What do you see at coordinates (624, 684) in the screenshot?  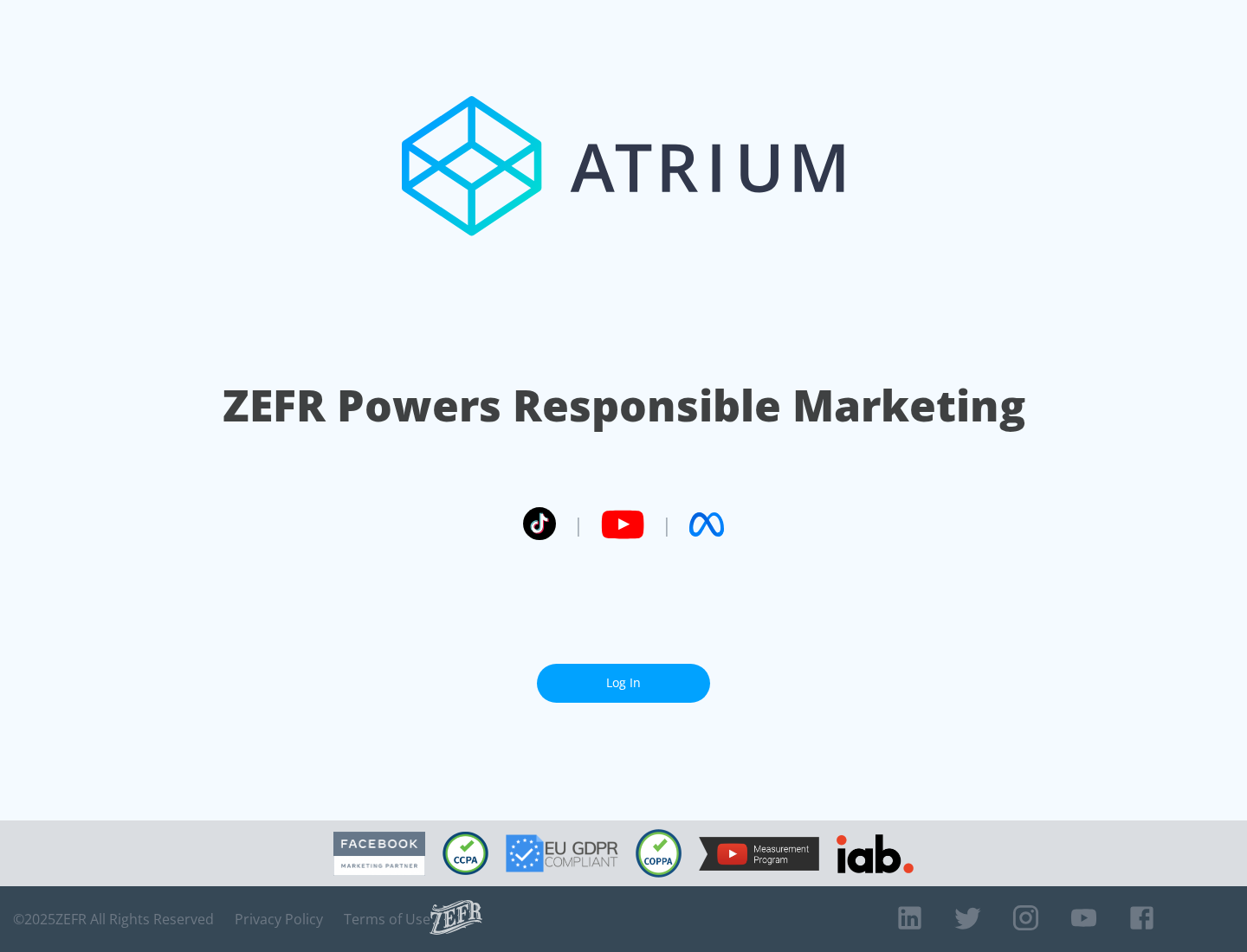 I see `a: Log In` at bounding box center [624, 684].